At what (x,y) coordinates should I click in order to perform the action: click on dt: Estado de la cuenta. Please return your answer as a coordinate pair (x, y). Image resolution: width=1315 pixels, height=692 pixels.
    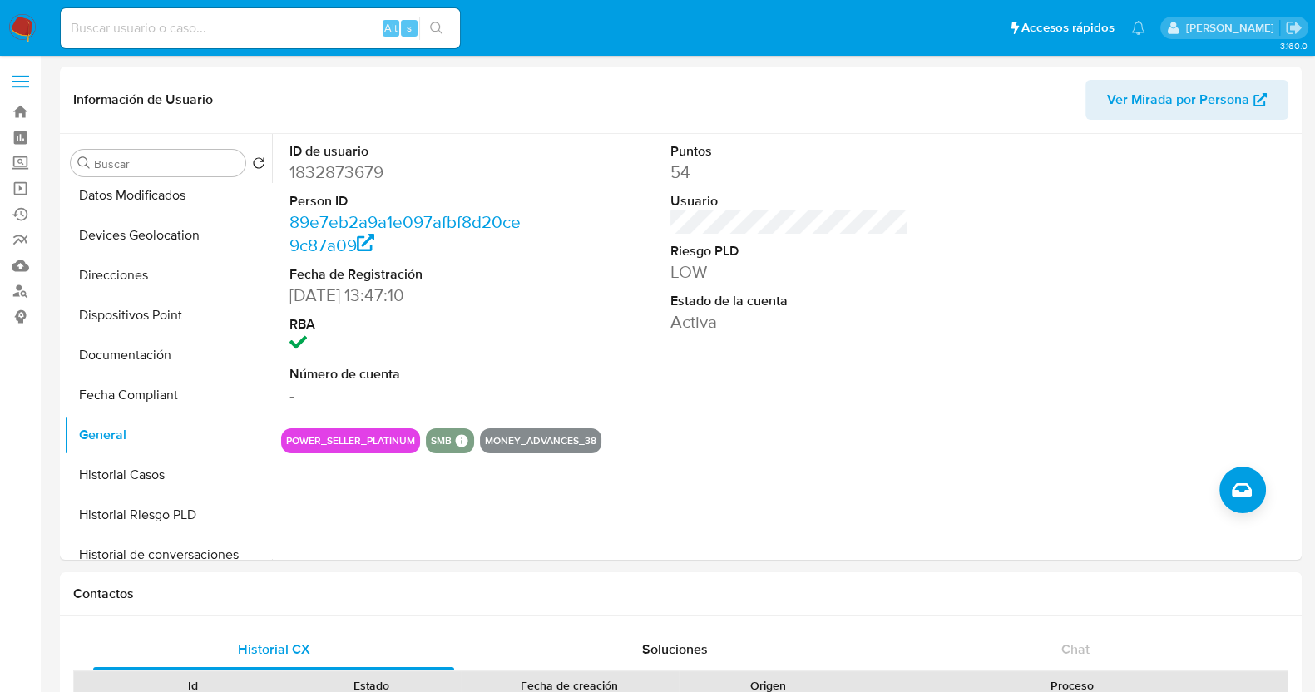
    Looking at the image, I should click on (789, 301).